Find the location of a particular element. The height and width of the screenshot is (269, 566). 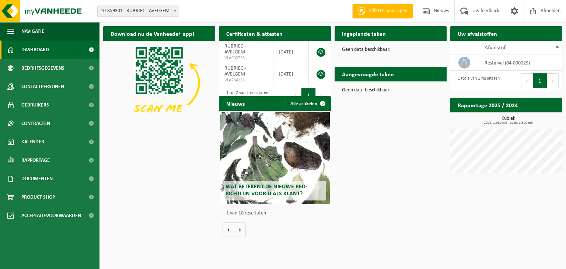

span: Documenten is located at coordinates (37, 179).